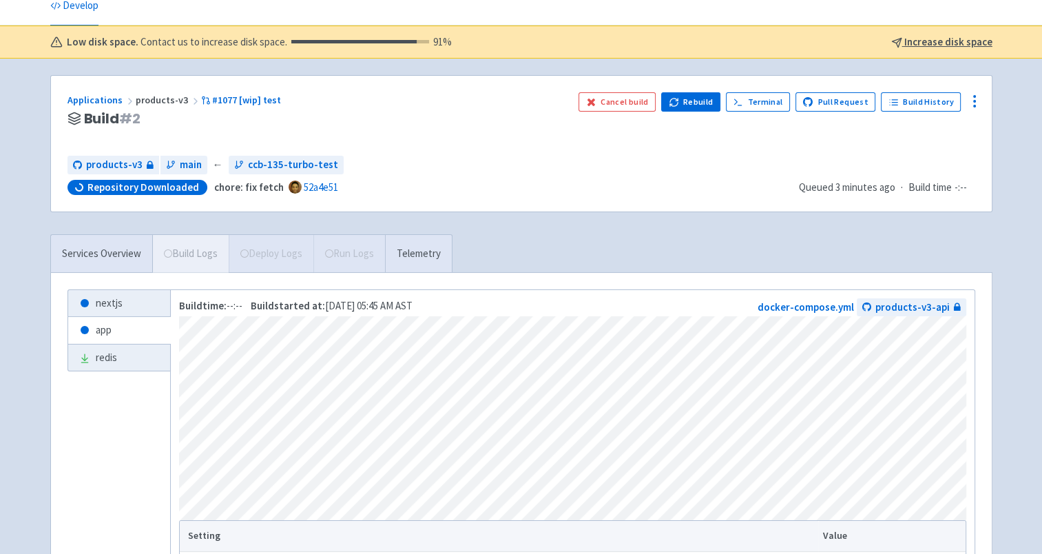 The width and height of the screenshot is (1042, 554). What do you see at coordinates (191, 165) in the screenshot?
I see `span: main` at bounding box center [191, 165].